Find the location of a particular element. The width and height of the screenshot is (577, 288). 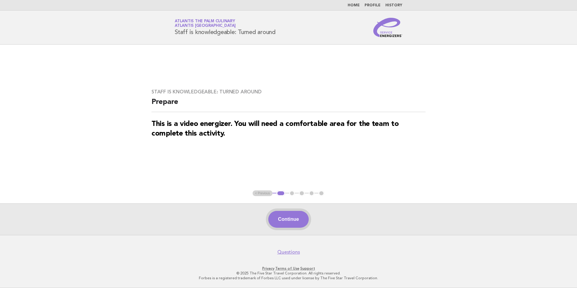

a: Home is located at coordinates (354, 5).